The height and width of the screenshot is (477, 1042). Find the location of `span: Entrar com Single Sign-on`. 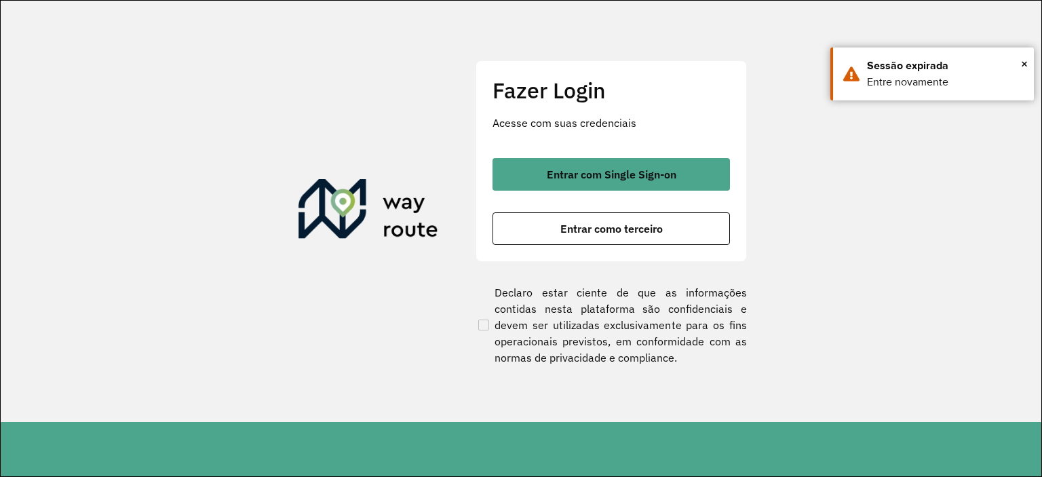

span: Entrar com Single Sign-on is located at coordinates (611, 174).